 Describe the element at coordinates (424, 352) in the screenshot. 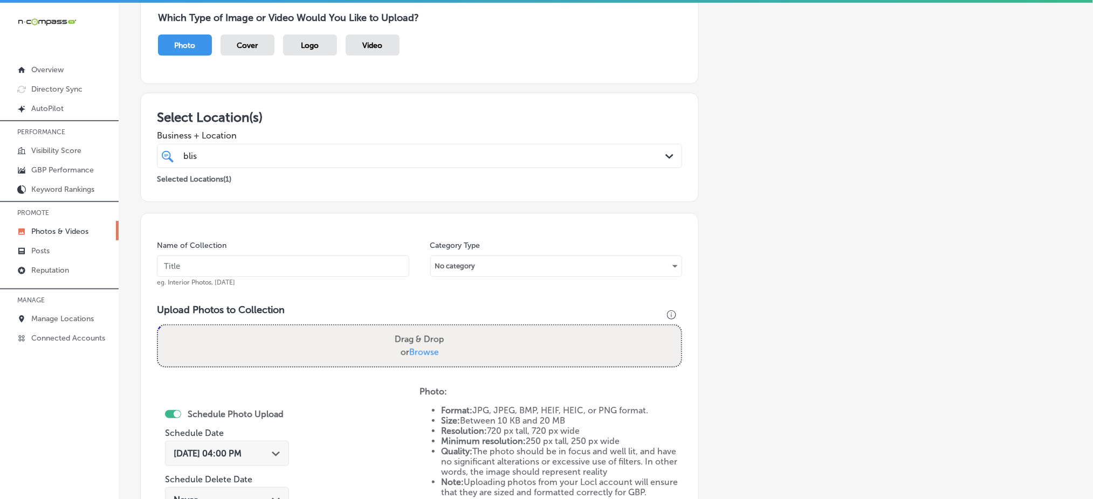

I see `span: Browse` at that location.